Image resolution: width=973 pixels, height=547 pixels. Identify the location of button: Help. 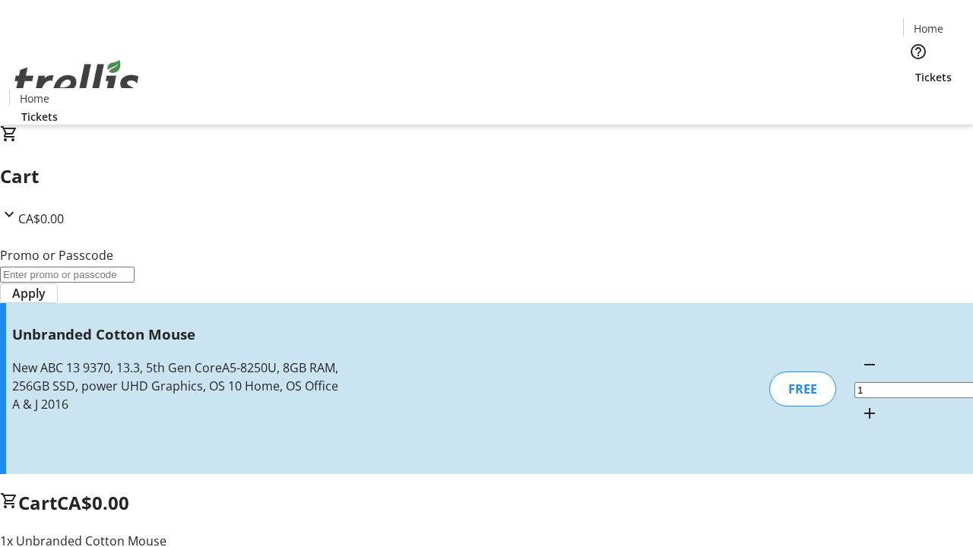
(919, 52).